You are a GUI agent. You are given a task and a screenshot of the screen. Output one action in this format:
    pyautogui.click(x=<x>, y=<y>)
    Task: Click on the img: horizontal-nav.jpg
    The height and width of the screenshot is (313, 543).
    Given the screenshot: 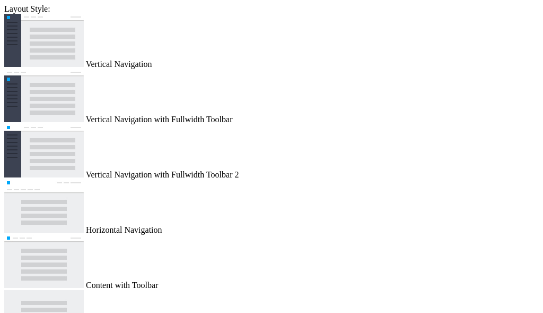 What is the action you would take?
    pyautogui.click(x=44, y=206)
    